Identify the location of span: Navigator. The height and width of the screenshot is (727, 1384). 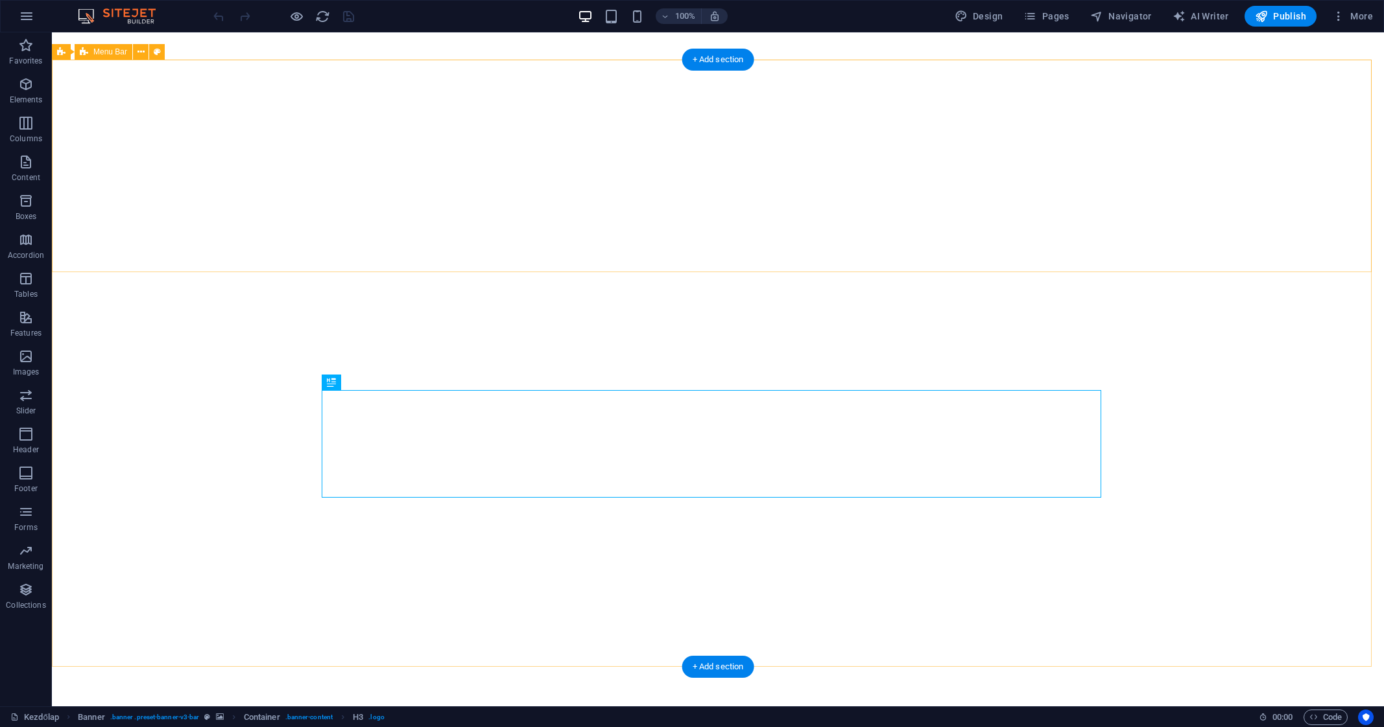
(1120, 16).